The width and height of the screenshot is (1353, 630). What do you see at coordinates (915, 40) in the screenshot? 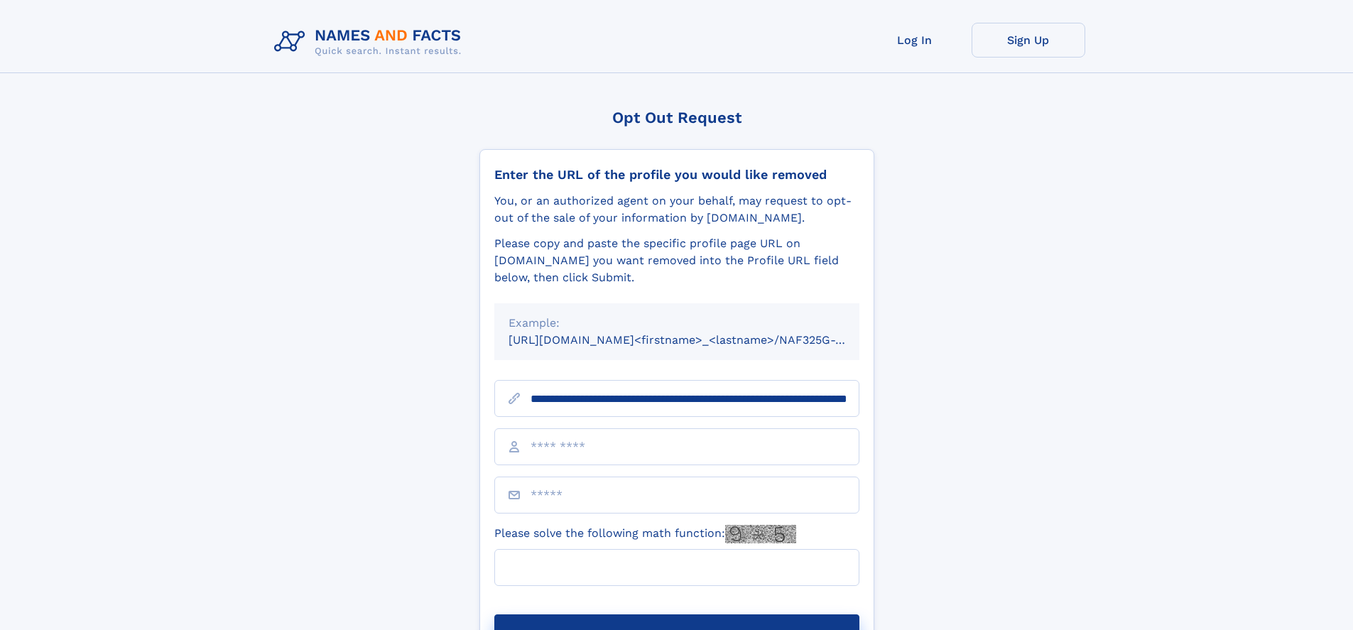
I see `a: Log In` at bounding box center [915, 40].